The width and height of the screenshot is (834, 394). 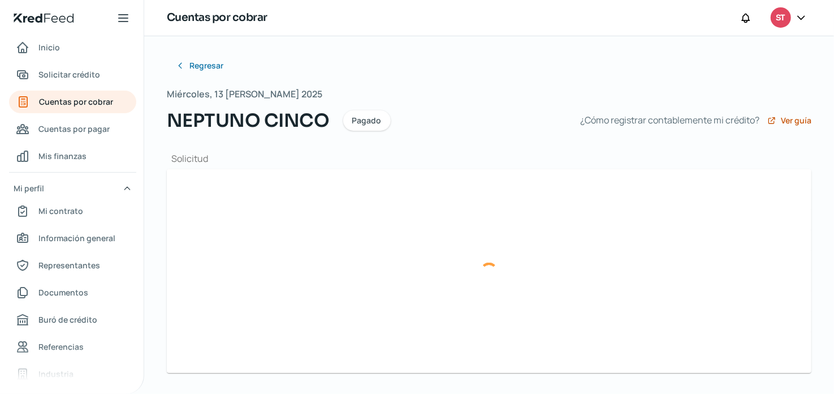 What do you see at coordinates (61, 346) in the screenshot?
I see `span: Referencias` at bounding box center [61, 346].